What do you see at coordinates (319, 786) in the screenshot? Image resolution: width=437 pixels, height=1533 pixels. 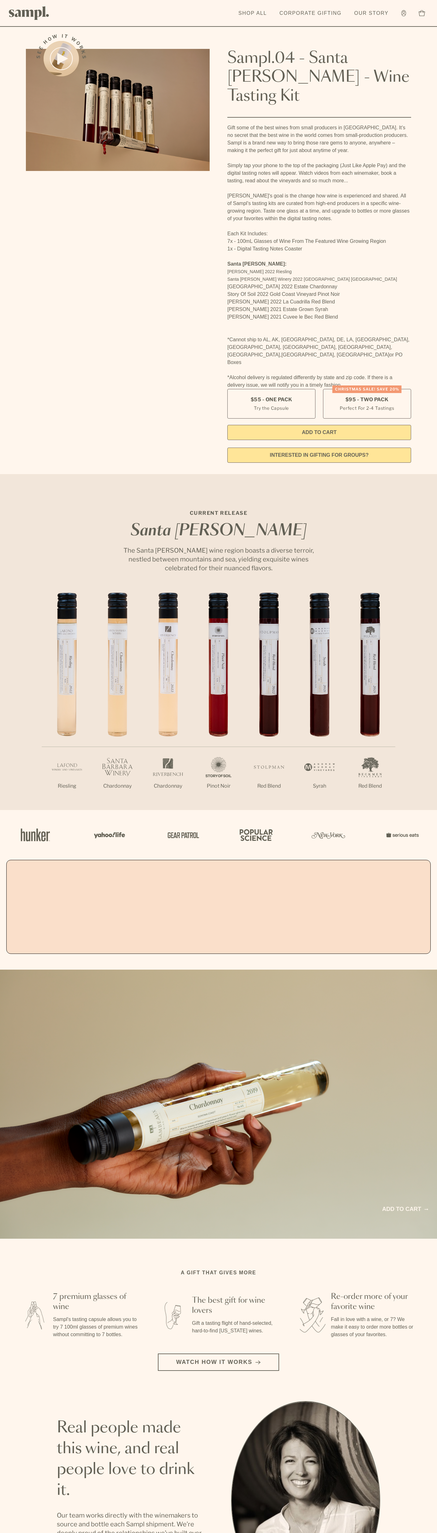 I see `p: Syrah` at bounding box center [319, 786].